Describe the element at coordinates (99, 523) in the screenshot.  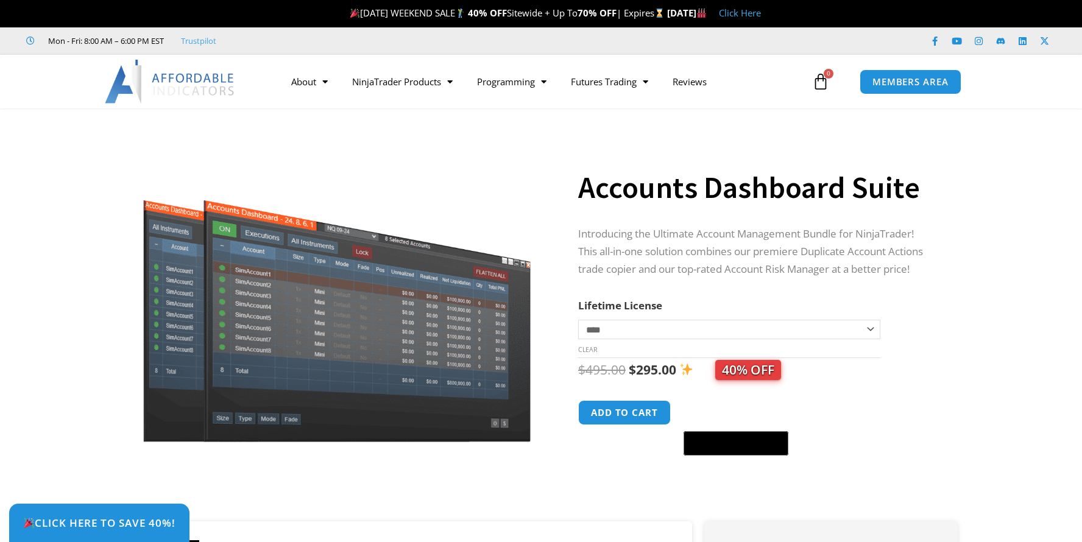
I see `span: Click Here to save 40%!` at that location.